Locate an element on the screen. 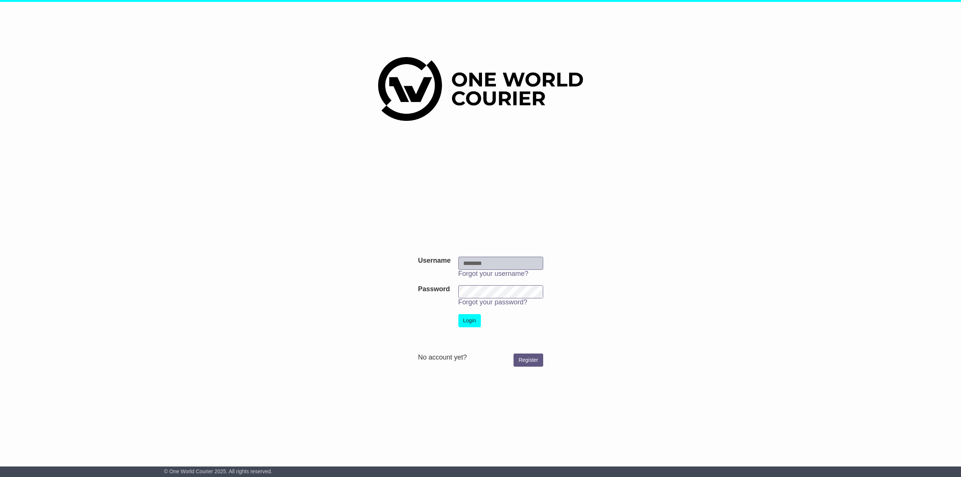  img: One World is located at coordinates (481, 89).